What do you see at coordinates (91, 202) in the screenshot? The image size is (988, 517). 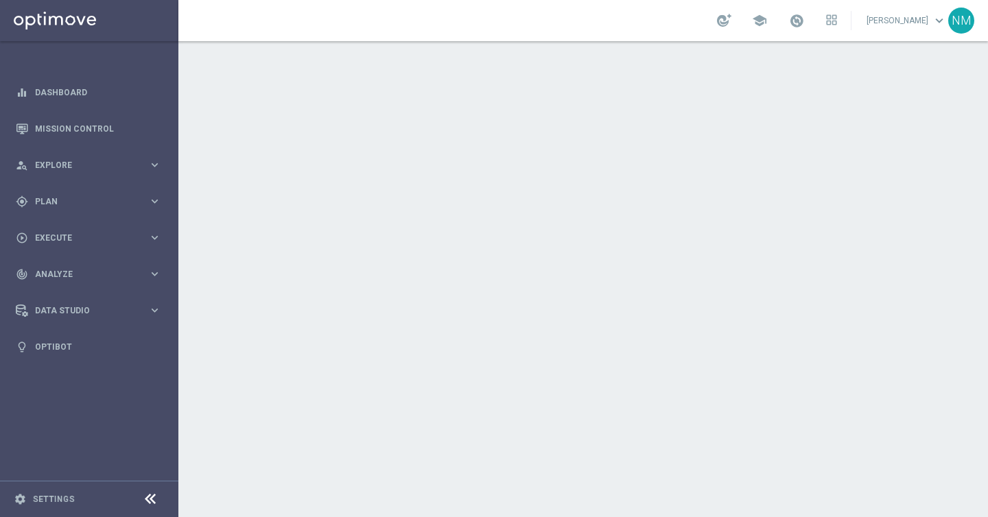 I see `span: Plan` at bounding box center [91, 202].